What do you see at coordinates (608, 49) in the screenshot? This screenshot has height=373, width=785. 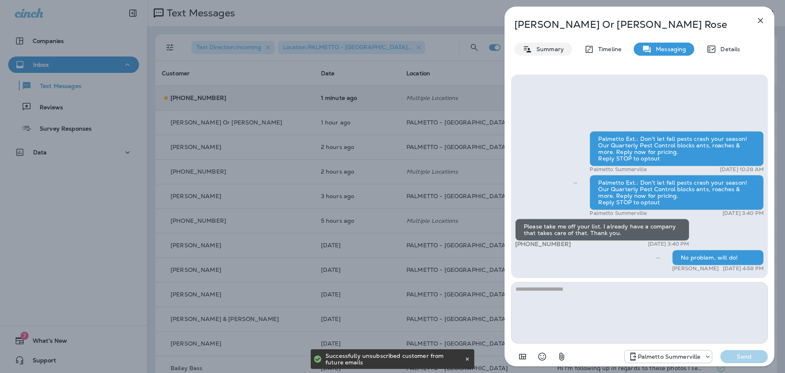 I see `p: Timeline` at bounding box center [608, 49].